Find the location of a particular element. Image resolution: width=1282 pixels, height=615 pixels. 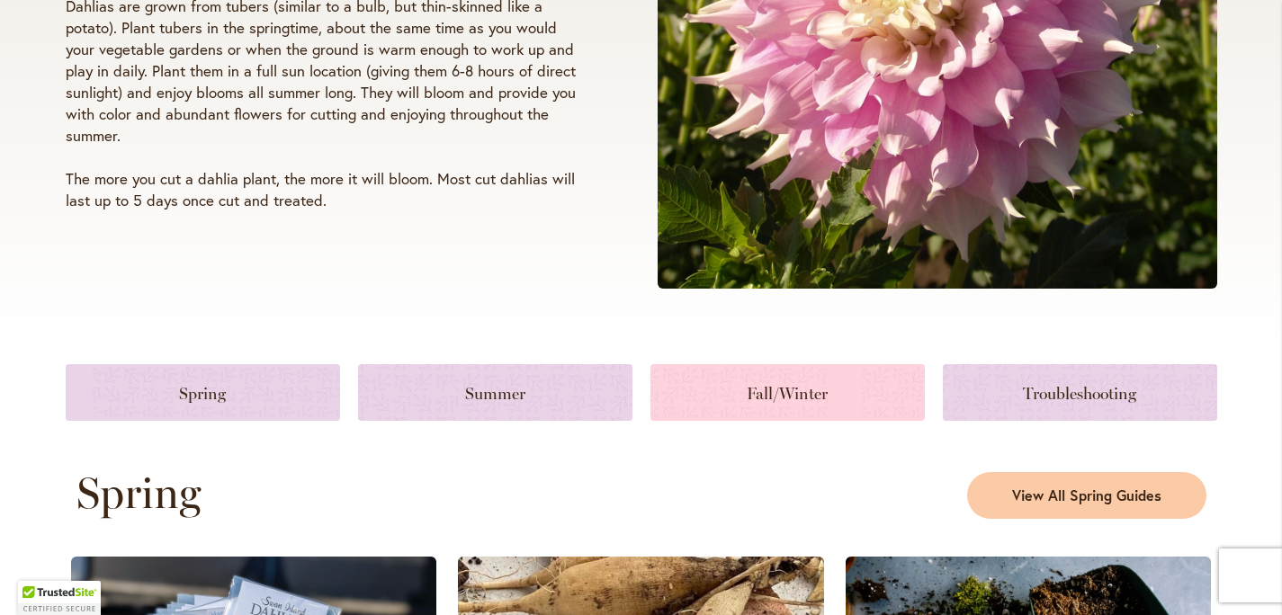

a: View All Spring Guides is located at coordinates (1086, 496).